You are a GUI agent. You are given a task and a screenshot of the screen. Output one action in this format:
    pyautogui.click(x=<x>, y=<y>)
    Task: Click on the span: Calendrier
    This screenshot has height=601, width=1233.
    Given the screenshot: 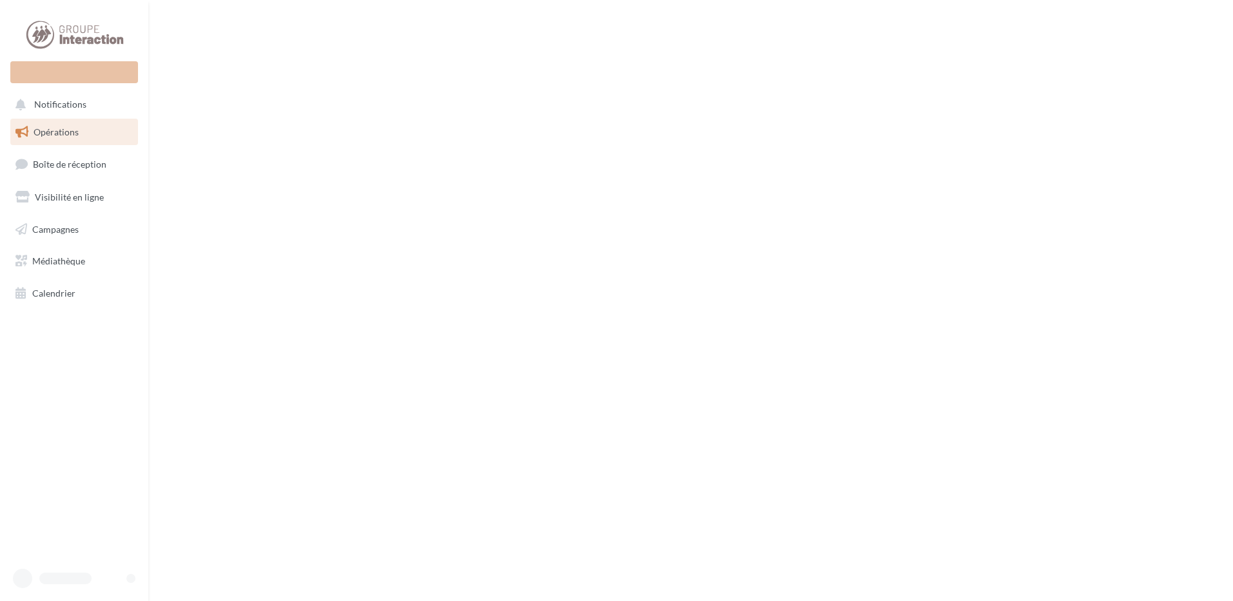 What is the action you would take?
    pyautogui.click(x=54, y=293)
    